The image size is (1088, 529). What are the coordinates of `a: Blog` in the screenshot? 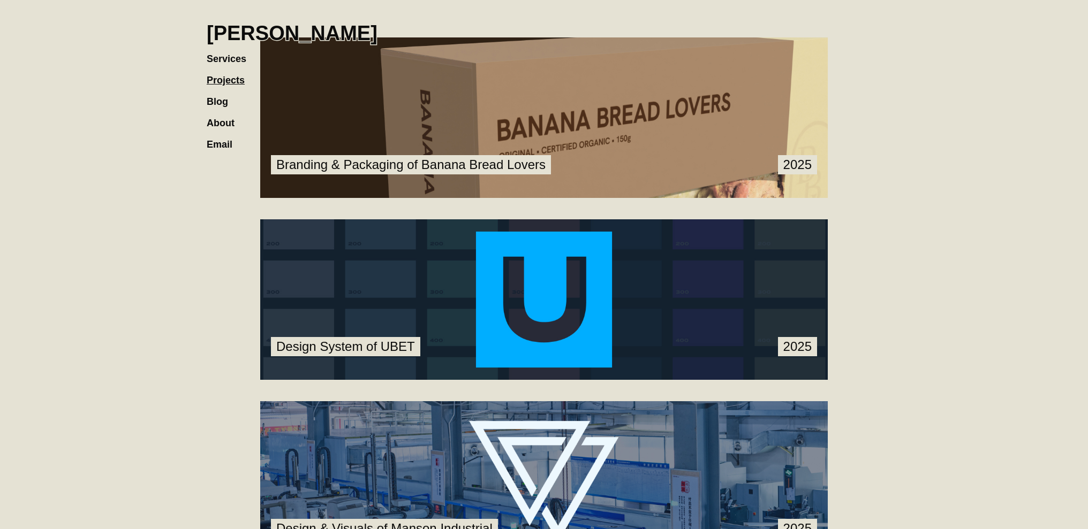 It's located at (223, 96).